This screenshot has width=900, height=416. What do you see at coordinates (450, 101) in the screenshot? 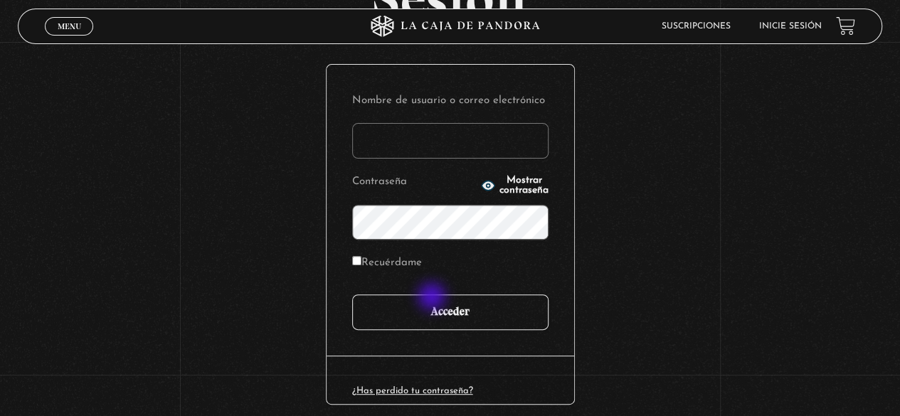
I see `label: Nombre de usuario o correo electrónico` at bounding box center [450, 101].